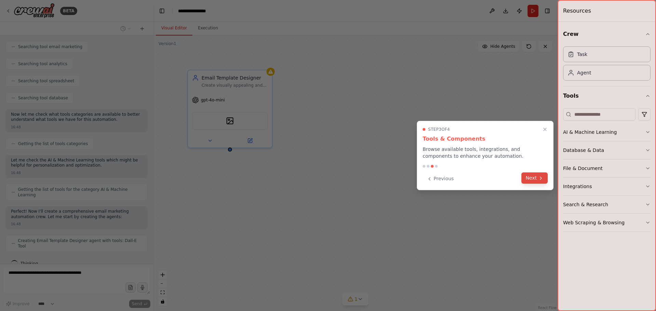 Image resolution: width=656 pixels, height=311 pixels. I want to click on button: Next, so click(534, 178).